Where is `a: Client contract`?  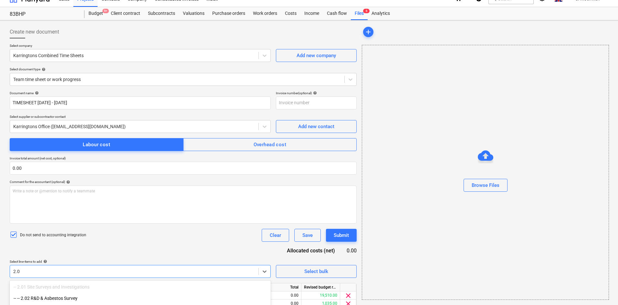 a: Client contract is located at coordinates (125, 14).